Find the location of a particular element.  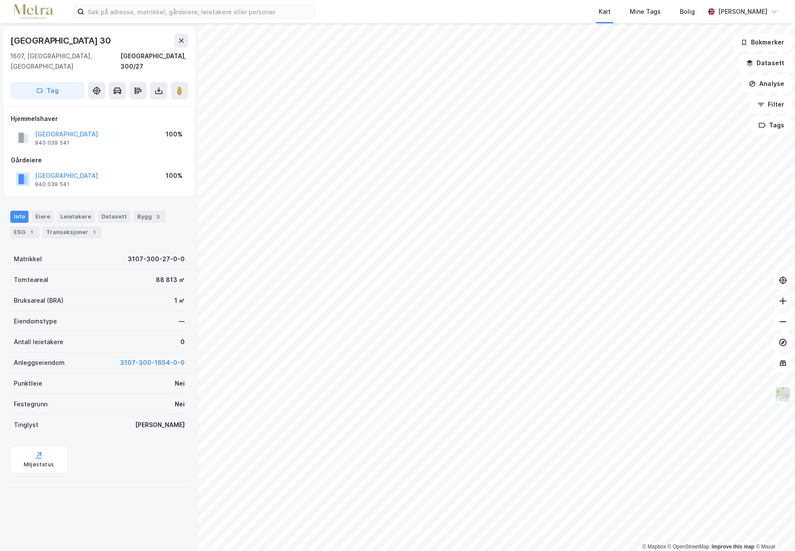

div: Transaksjoner is located at coordinates (72, 232).